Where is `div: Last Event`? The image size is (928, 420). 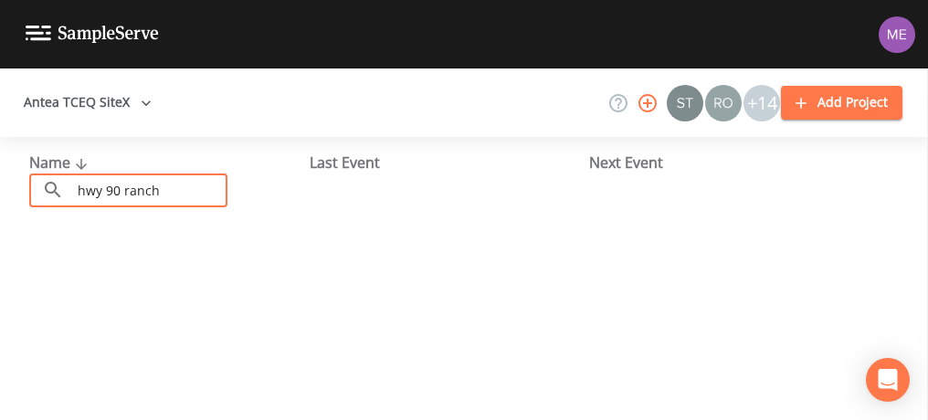 div: Last Event is located at coordinates (449, 163).